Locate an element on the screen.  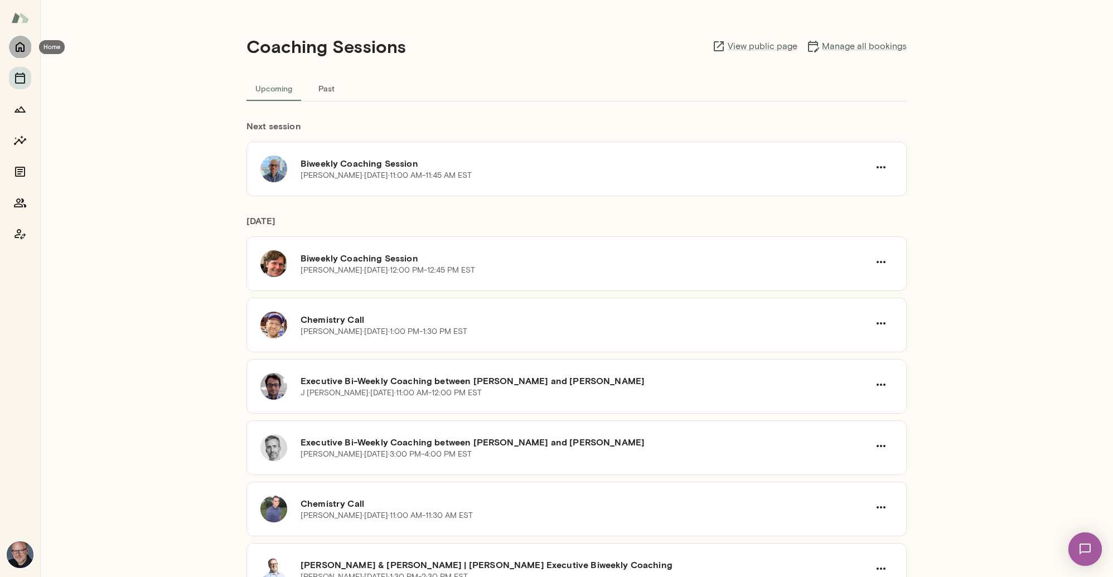
button: Sessions is located at coordinates (20, 78).